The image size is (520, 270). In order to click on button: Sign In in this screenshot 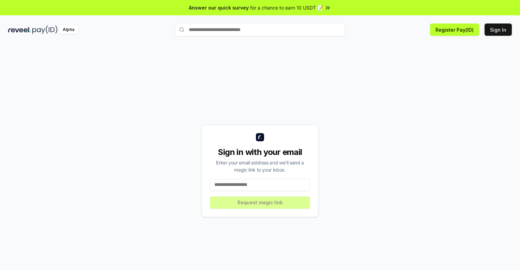, I will do `click(499, 30)`.